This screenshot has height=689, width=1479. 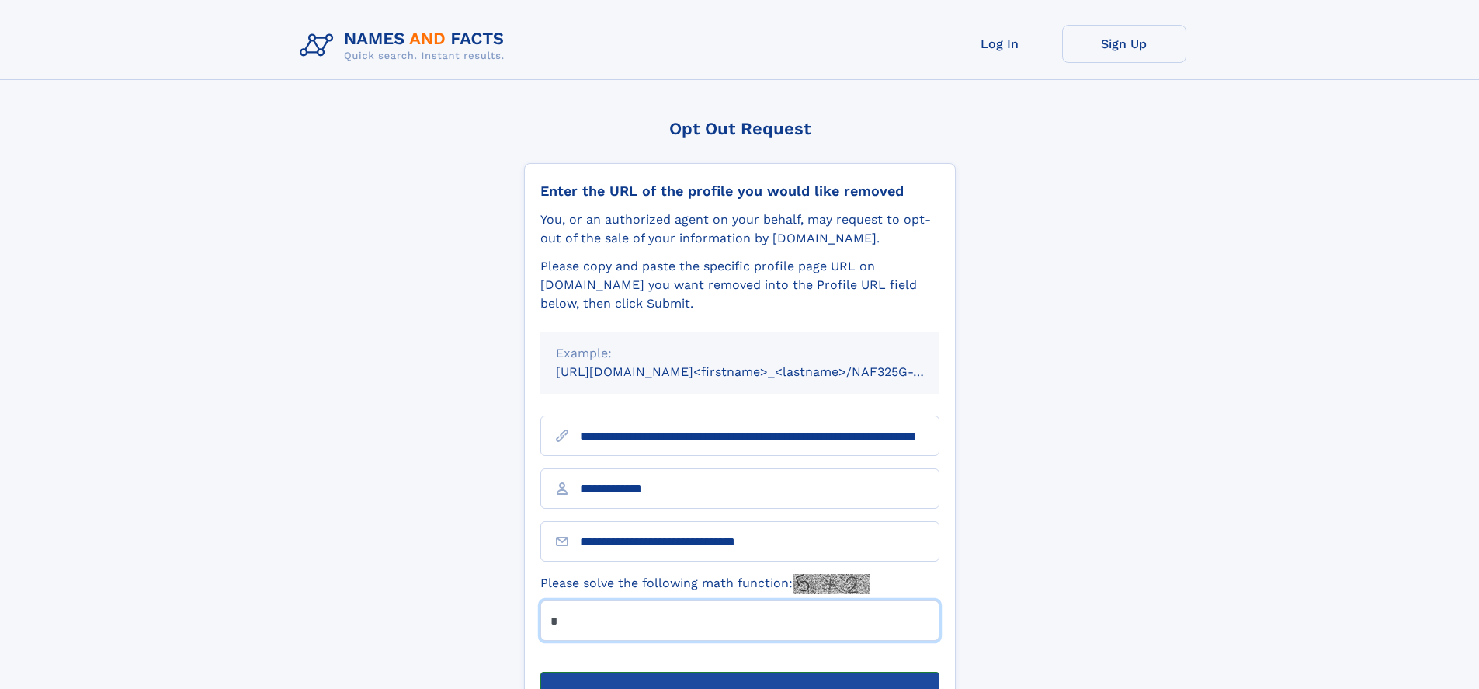 What do you see at coordinates (1124, 43) in the screenshot?
I see `a: Sign Up` at bounding box center [1124, 43].